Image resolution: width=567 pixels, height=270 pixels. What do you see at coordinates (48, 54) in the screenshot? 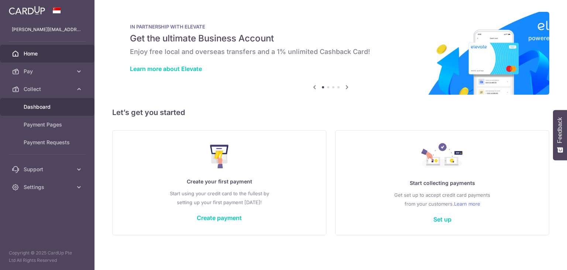
I see `span: Home` at bounding box center [48, 54].